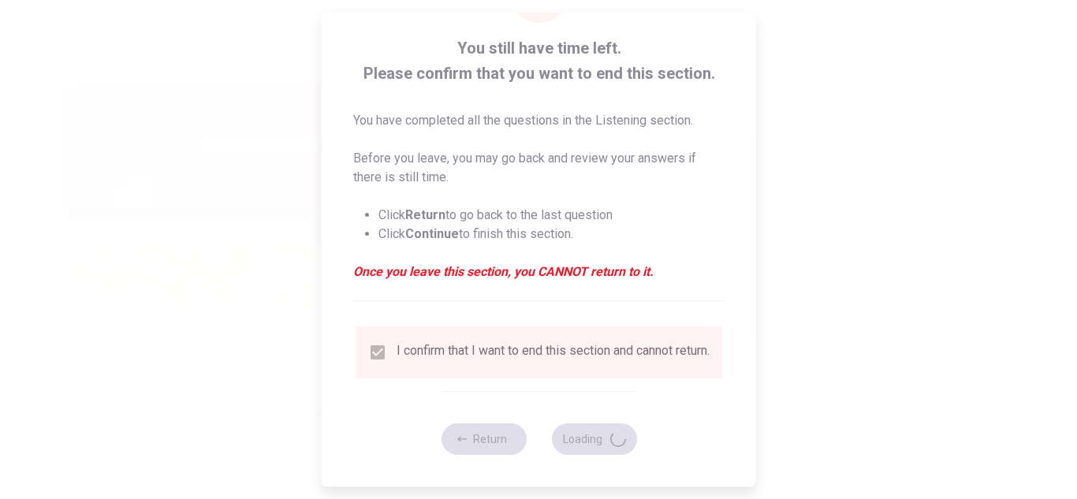  Describe the element at coordinates (553, 352) in the screenshot. I see `div: I confirm that I want to end this section and cannot return.` at that location.